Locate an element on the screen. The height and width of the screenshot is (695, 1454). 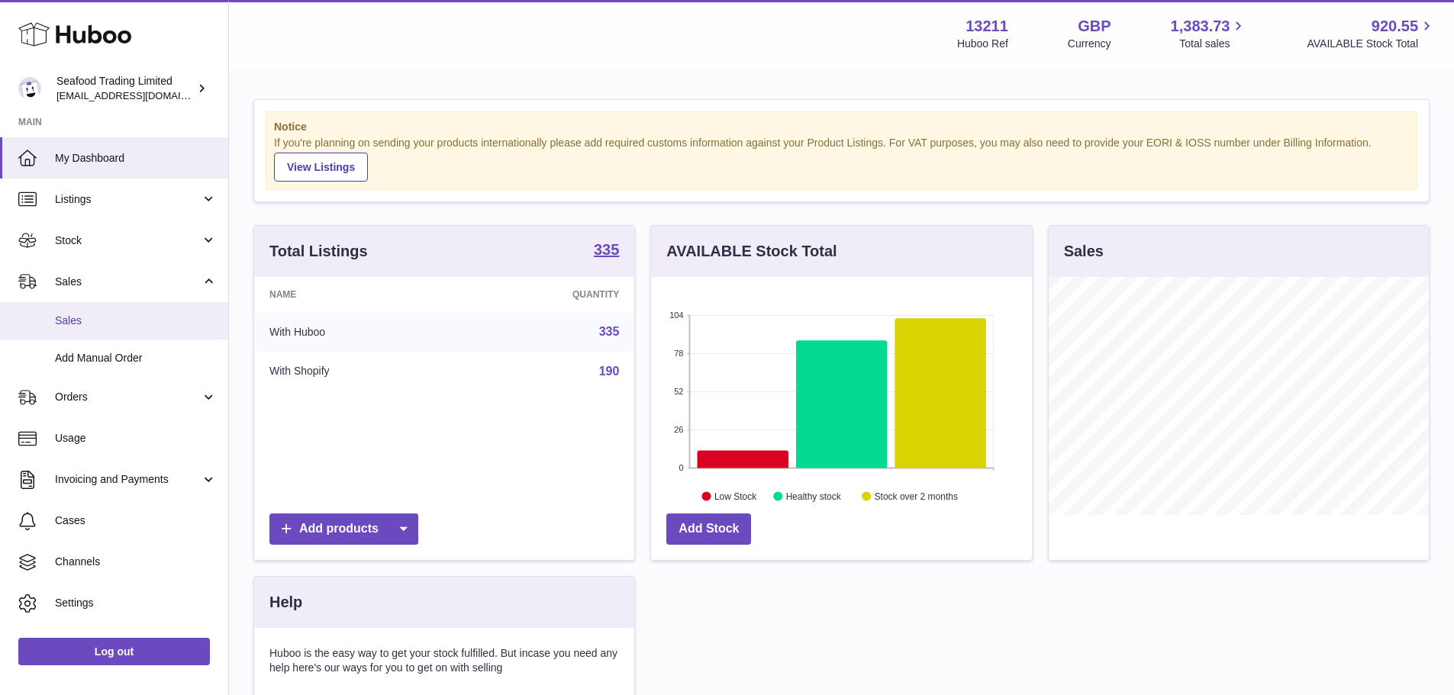
span: My Dashboard is located at coordinates (136, 158).